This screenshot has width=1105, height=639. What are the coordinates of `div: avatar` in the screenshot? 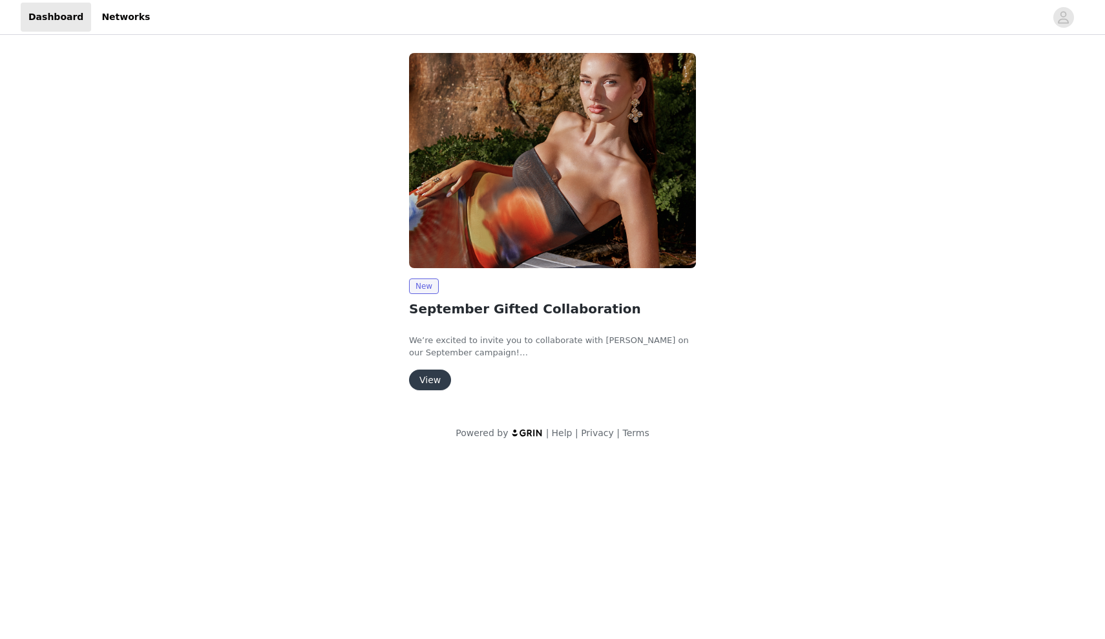 It's located at (1063, 17).